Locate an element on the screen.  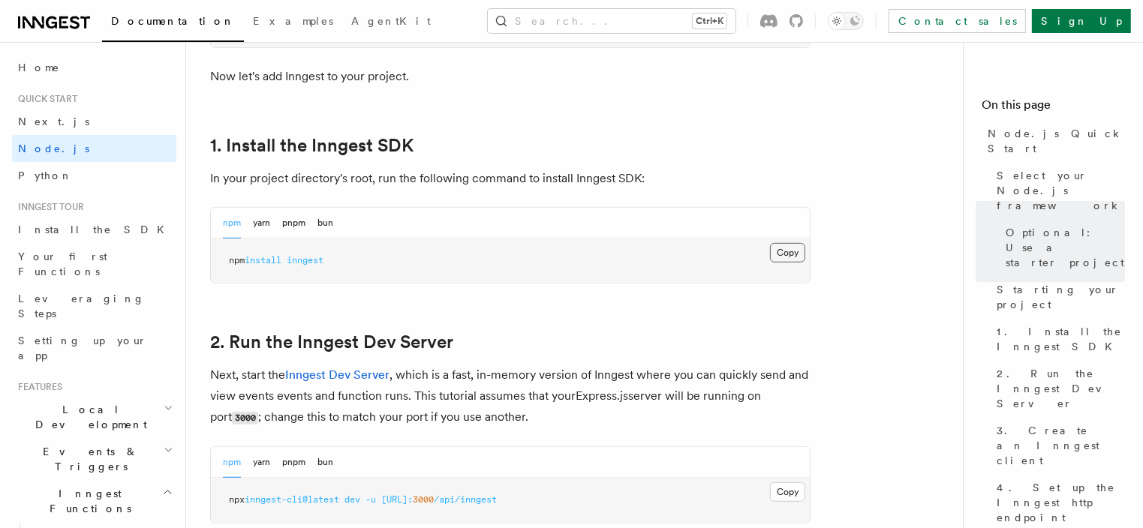
span: inngest is located at coordinates (305, 260).